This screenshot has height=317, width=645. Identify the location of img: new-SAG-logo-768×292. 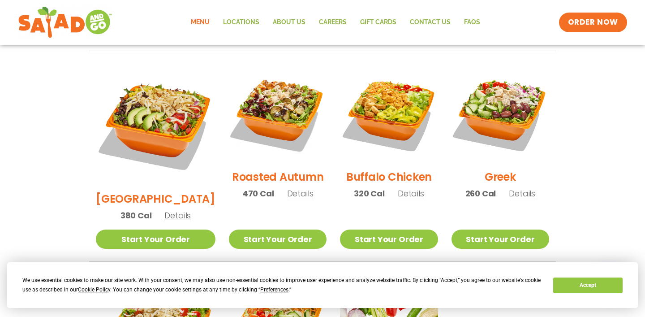
(65, 22).